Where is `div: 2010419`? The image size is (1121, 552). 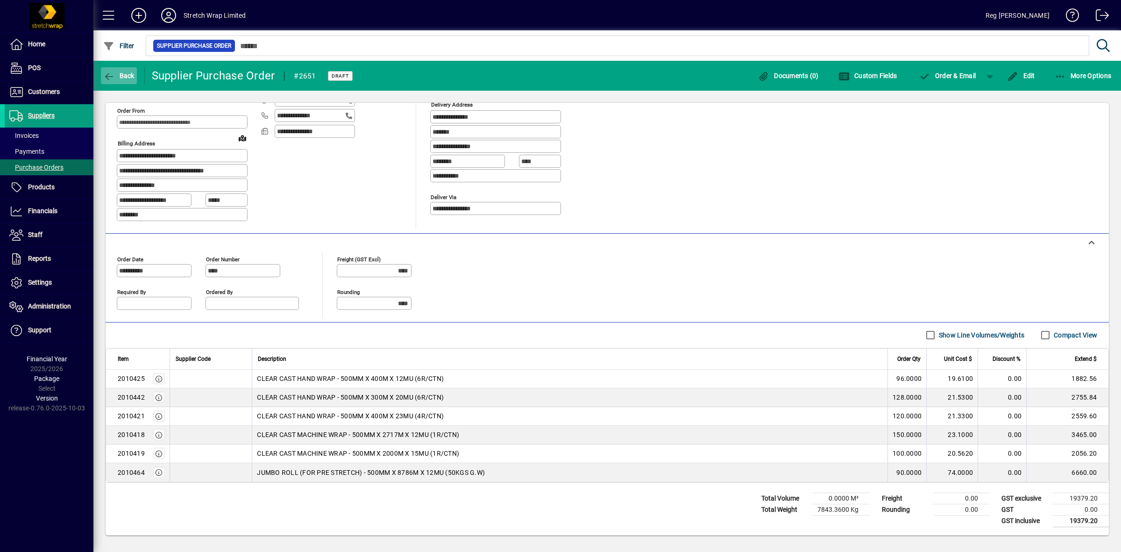 div: 2010419 is located at coordinates (131, 453).